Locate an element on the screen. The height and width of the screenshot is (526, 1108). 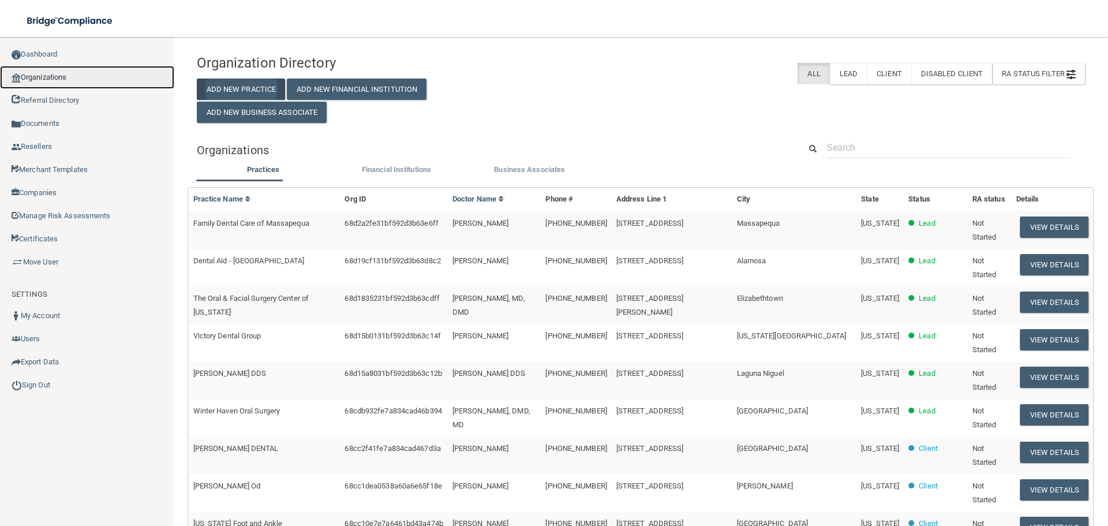
img: ic_power_dark.7ecde6b1.png is located at coordinates (17, 385).